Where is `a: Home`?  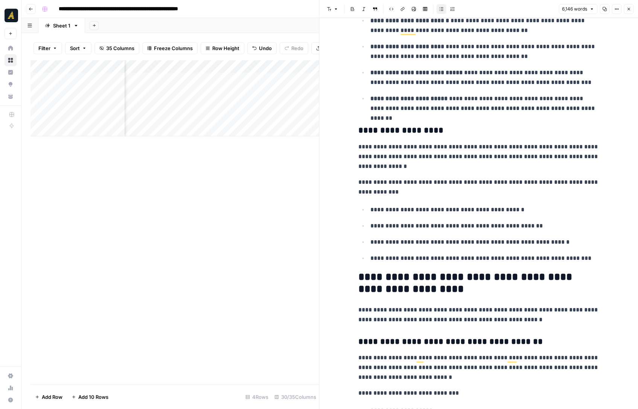
a: Home is located at coordinates (11, 48).